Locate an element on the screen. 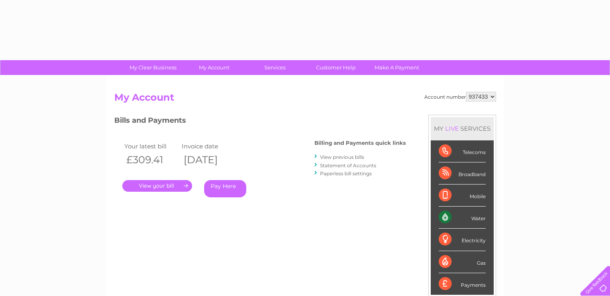 The width and height of the screenshot is (610, 296). div: Payments is located at coordinates (462, 284).